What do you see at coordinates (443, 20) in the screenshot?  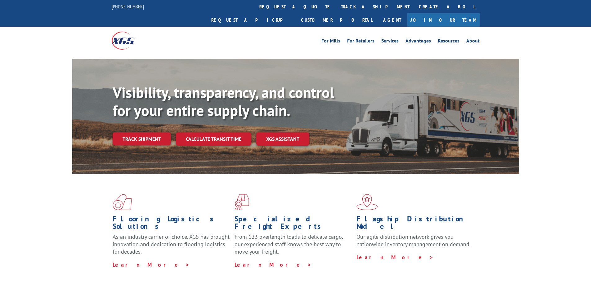 I see `a: Join Our Team` at bounding box center [443, 20].